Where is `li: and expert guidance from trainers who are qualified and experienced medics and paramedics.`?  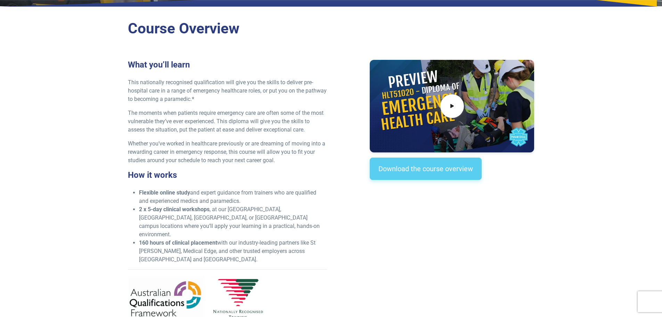
li: and expert guidance from trainers who are qualified and experienced medics and paramedics. is located at coordinates (233, 197).